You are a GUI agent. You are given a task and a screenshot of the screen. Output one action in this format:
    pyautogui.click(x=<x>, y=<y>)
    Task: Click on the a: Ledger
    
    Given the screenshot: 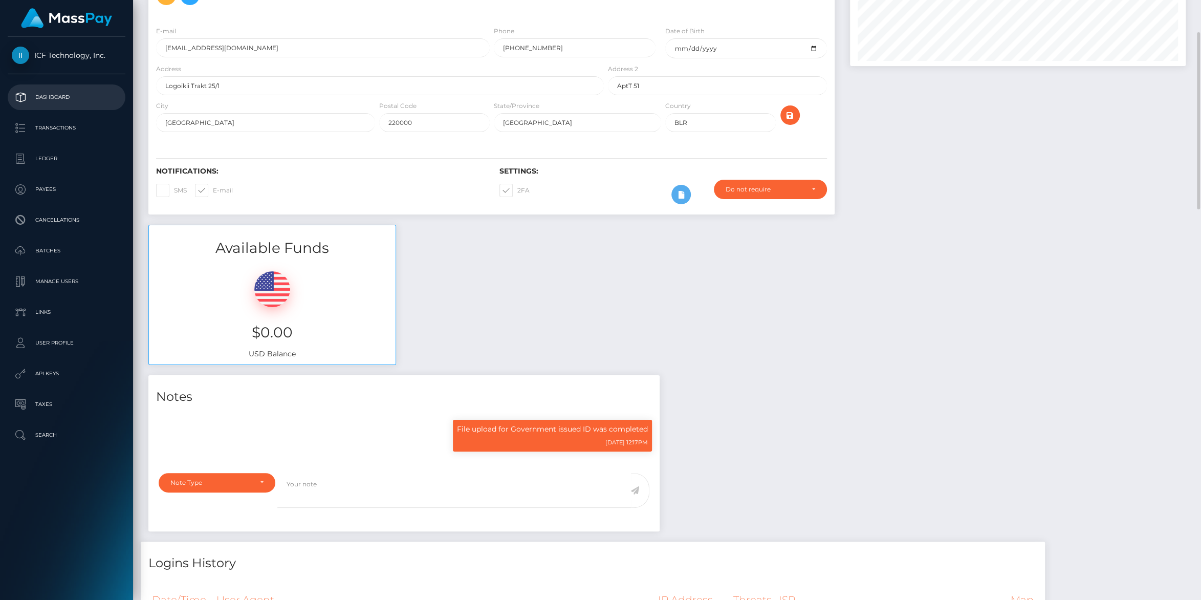 What is the action you would take?
    pyautogui.click(x=66, y=159)
    